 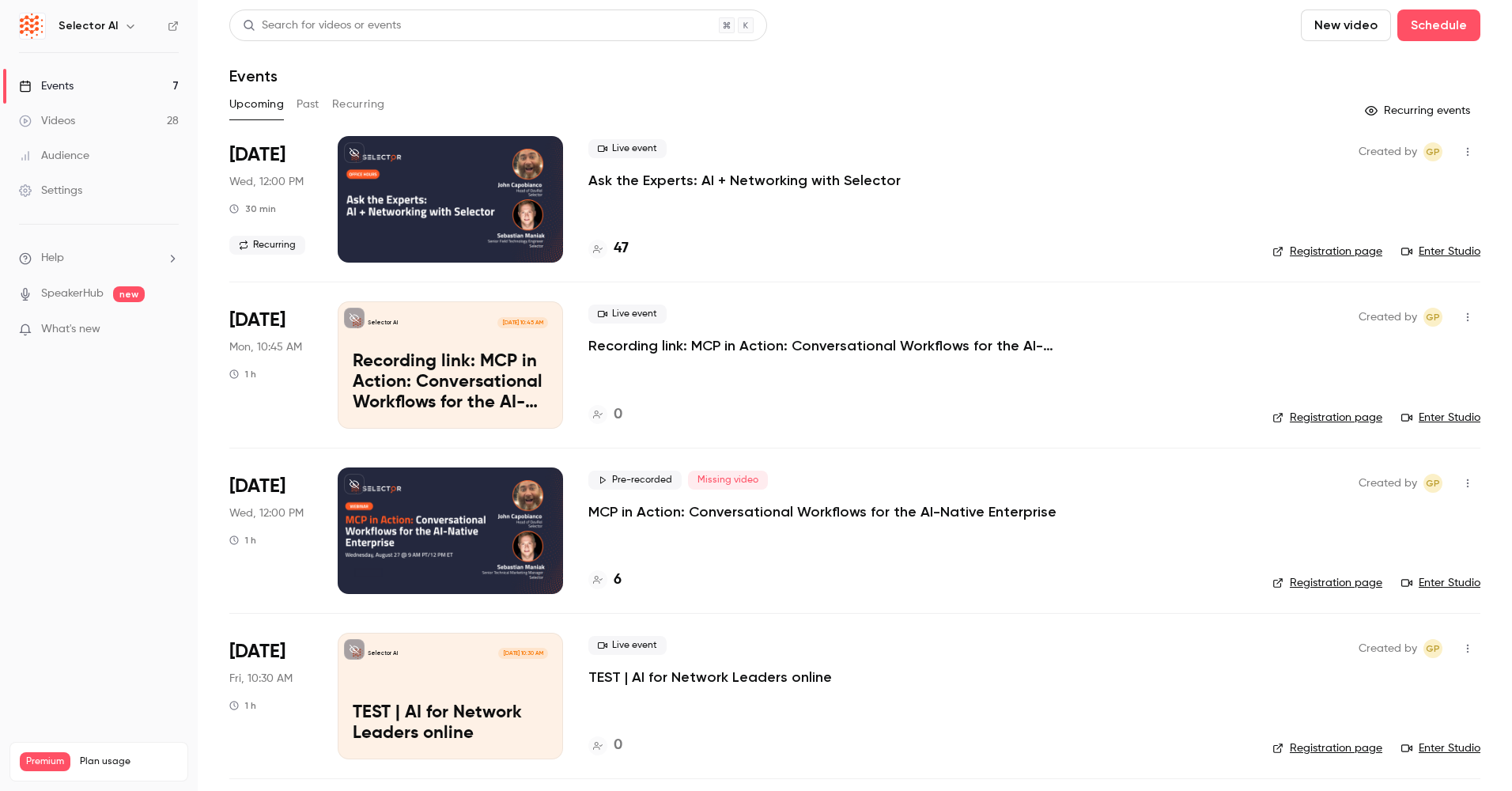 I want to click on button: Upcoming, so click(x=256, y=104).